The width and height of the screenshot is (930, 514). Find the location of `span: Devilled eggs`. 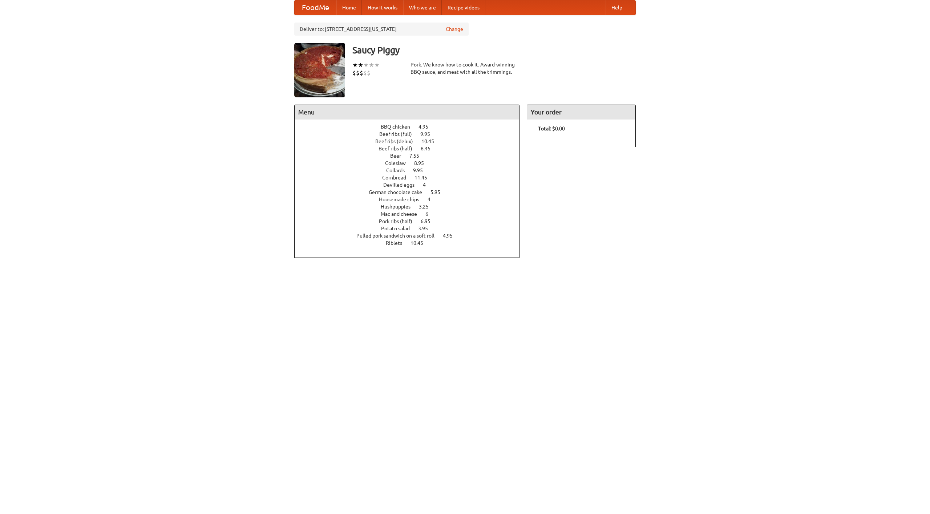

span: Devilled eggs is located at coordinates (403, 185).